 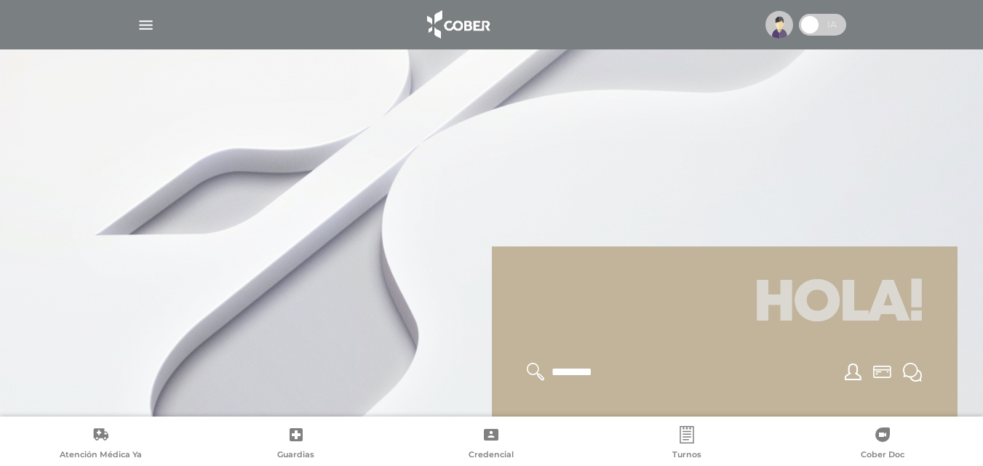 I want to click on img: logo_cober_home-white.png, so click(x=457, y=25).